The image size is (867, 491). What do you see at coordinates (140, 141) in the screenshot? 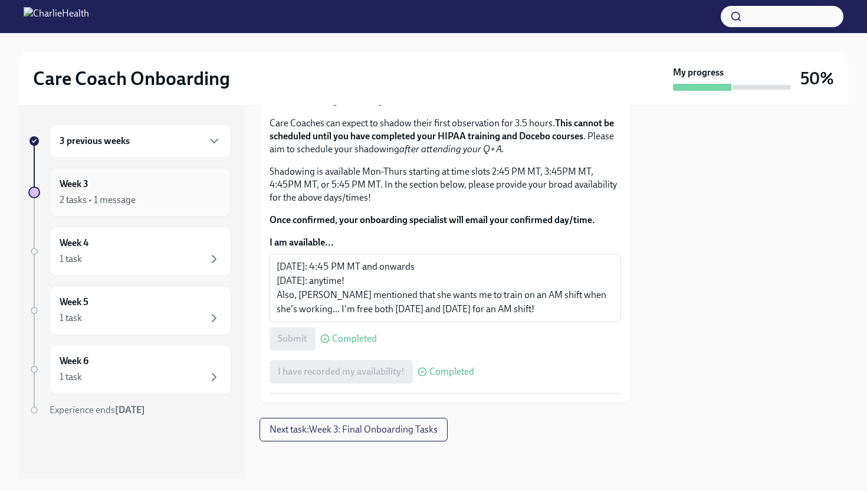
I see `div: 3 previous weeks` at bounding box center [140, 141].